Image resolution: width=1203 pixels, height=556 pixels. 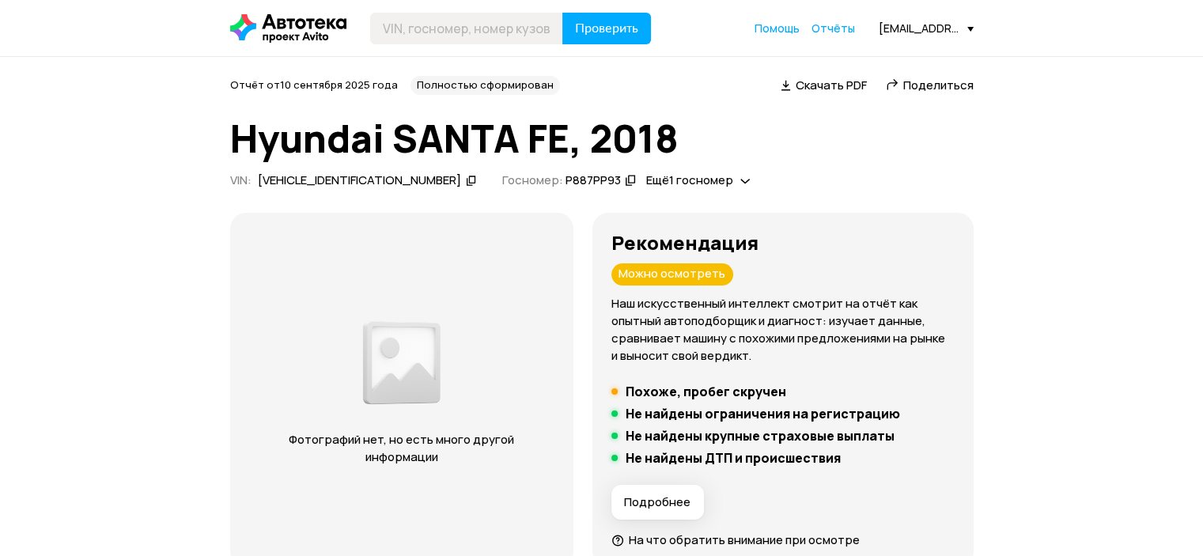 What do you see at coordinates (241, 180) in the screenshot?
I see `span: VIN :` at bounding box center [241, 180].